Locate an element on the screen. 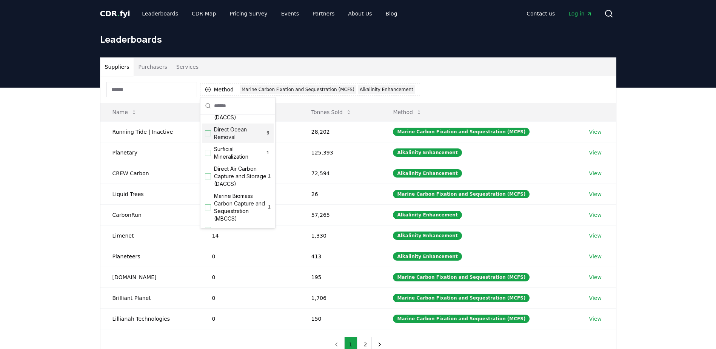 This screenshot has height=349, width=716. a: CDR.fyi is located at coordinates (115, 14).